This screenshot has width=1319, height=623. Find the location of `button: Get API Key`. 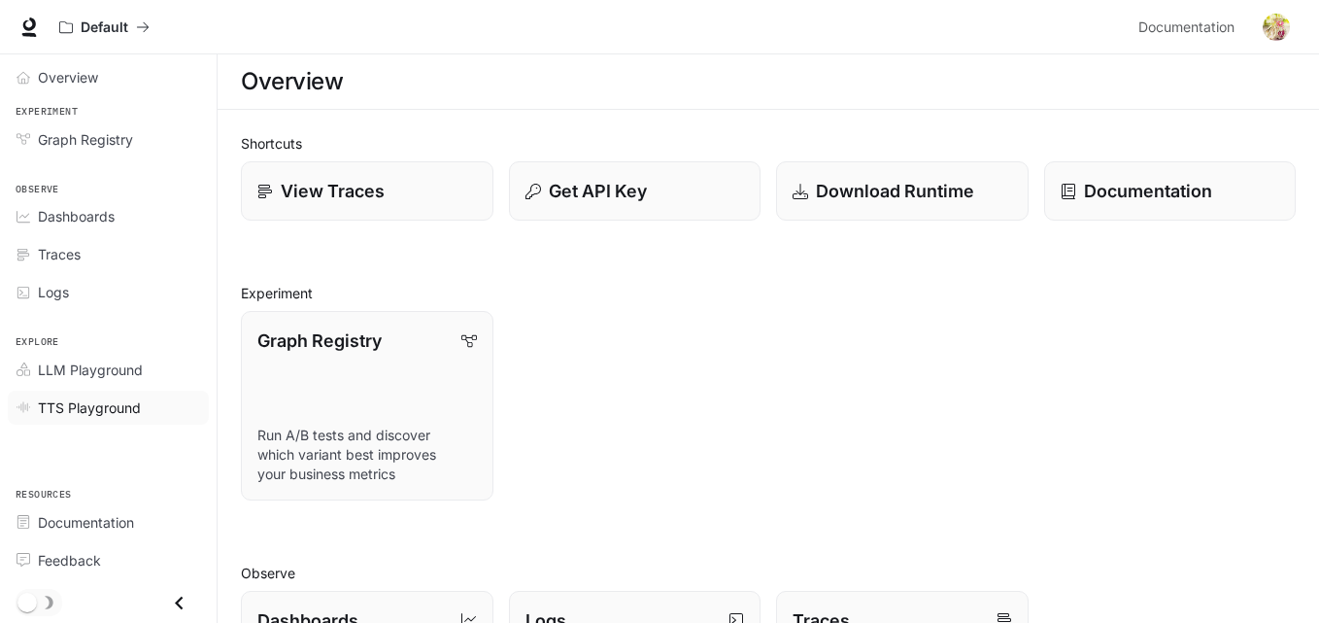

button: Get API Key is located at coordinates (635, 190).